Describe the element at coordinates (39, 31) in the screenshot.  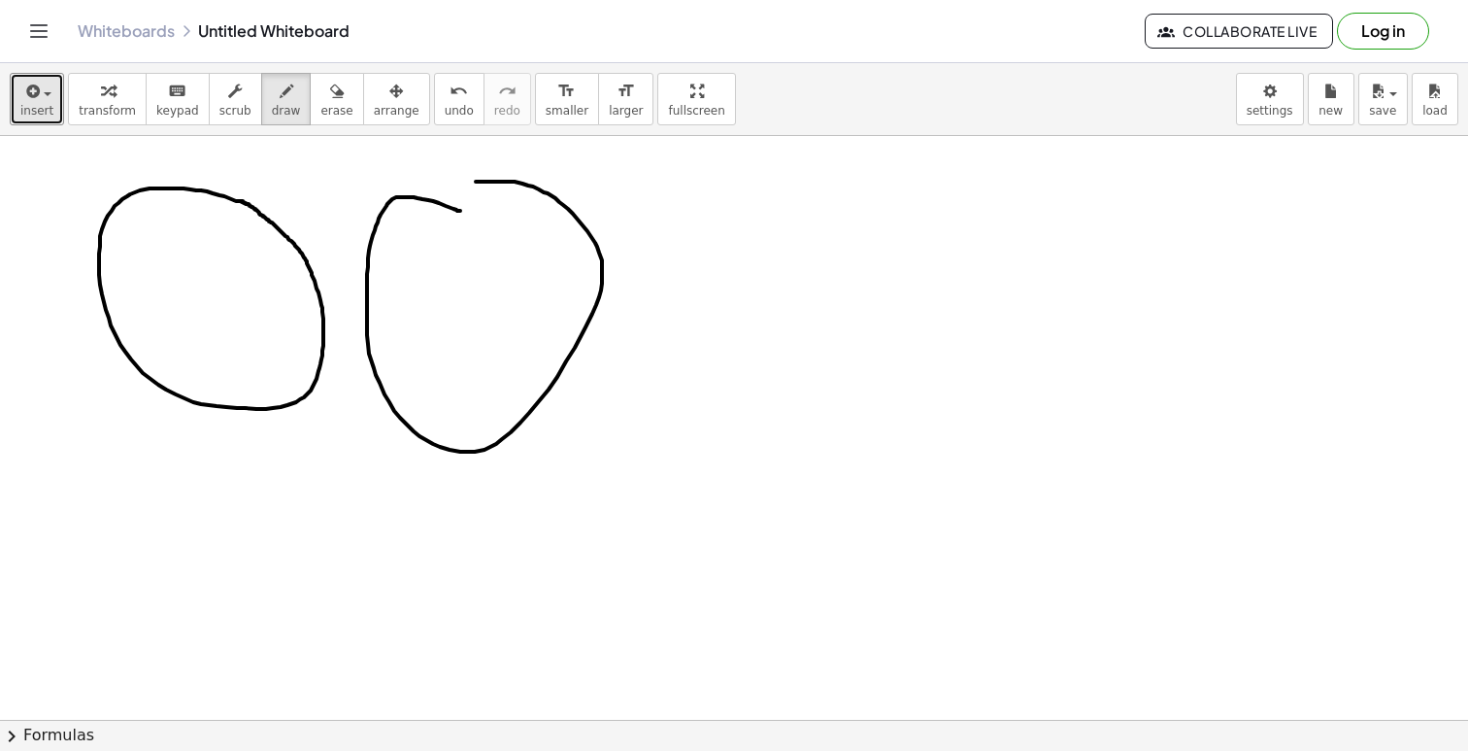
I see `button: Toggle navigation` at that location.